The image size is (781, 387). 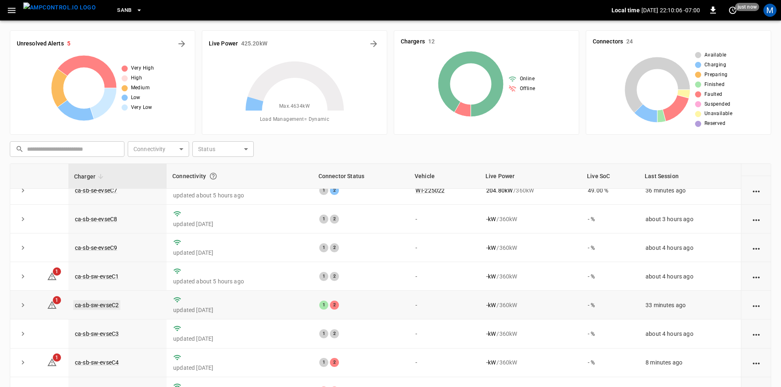 I want to click on h6: 24, so click(x=630, y=42).